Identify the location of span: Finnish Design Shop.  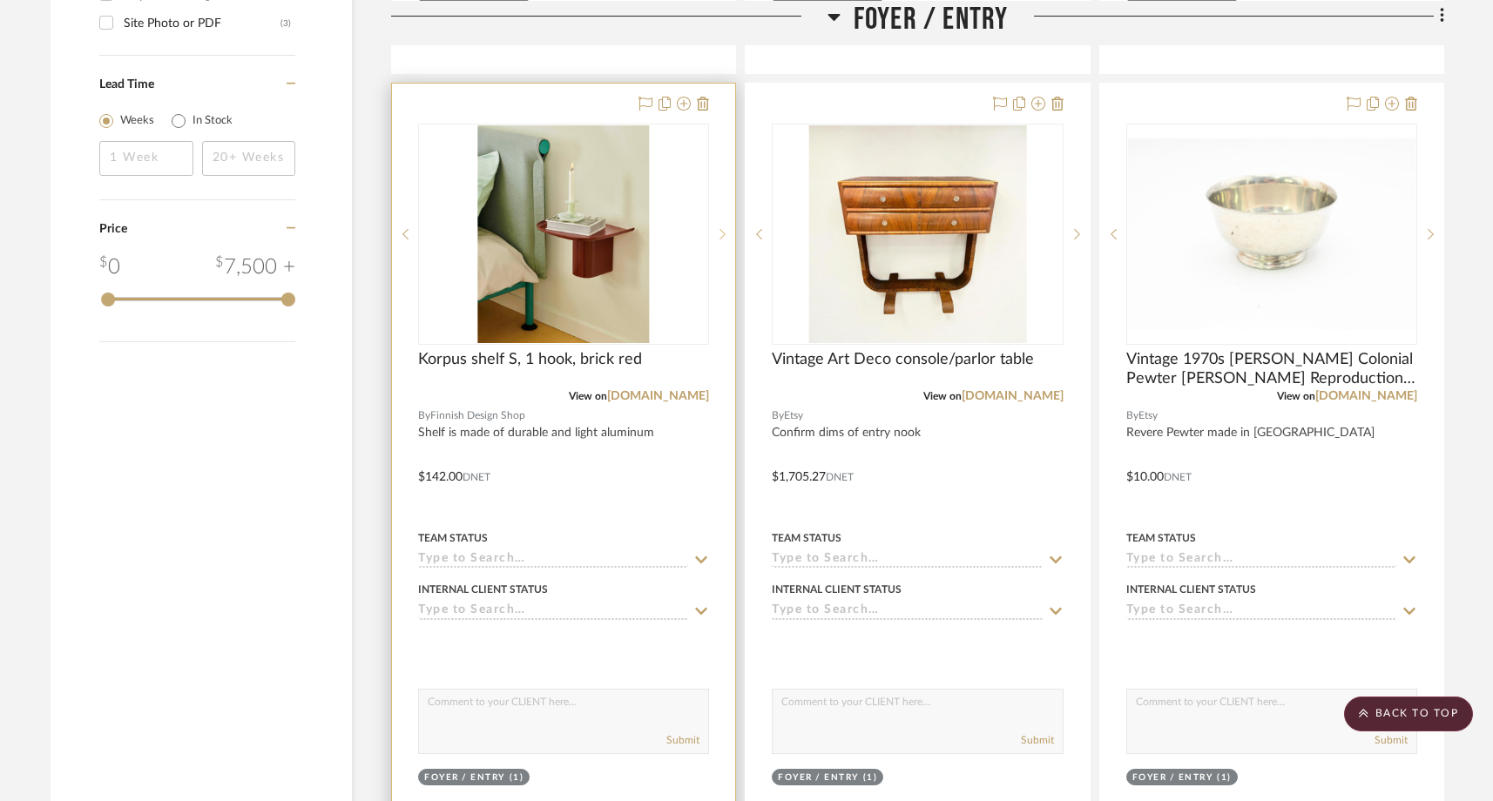
(477, 416).